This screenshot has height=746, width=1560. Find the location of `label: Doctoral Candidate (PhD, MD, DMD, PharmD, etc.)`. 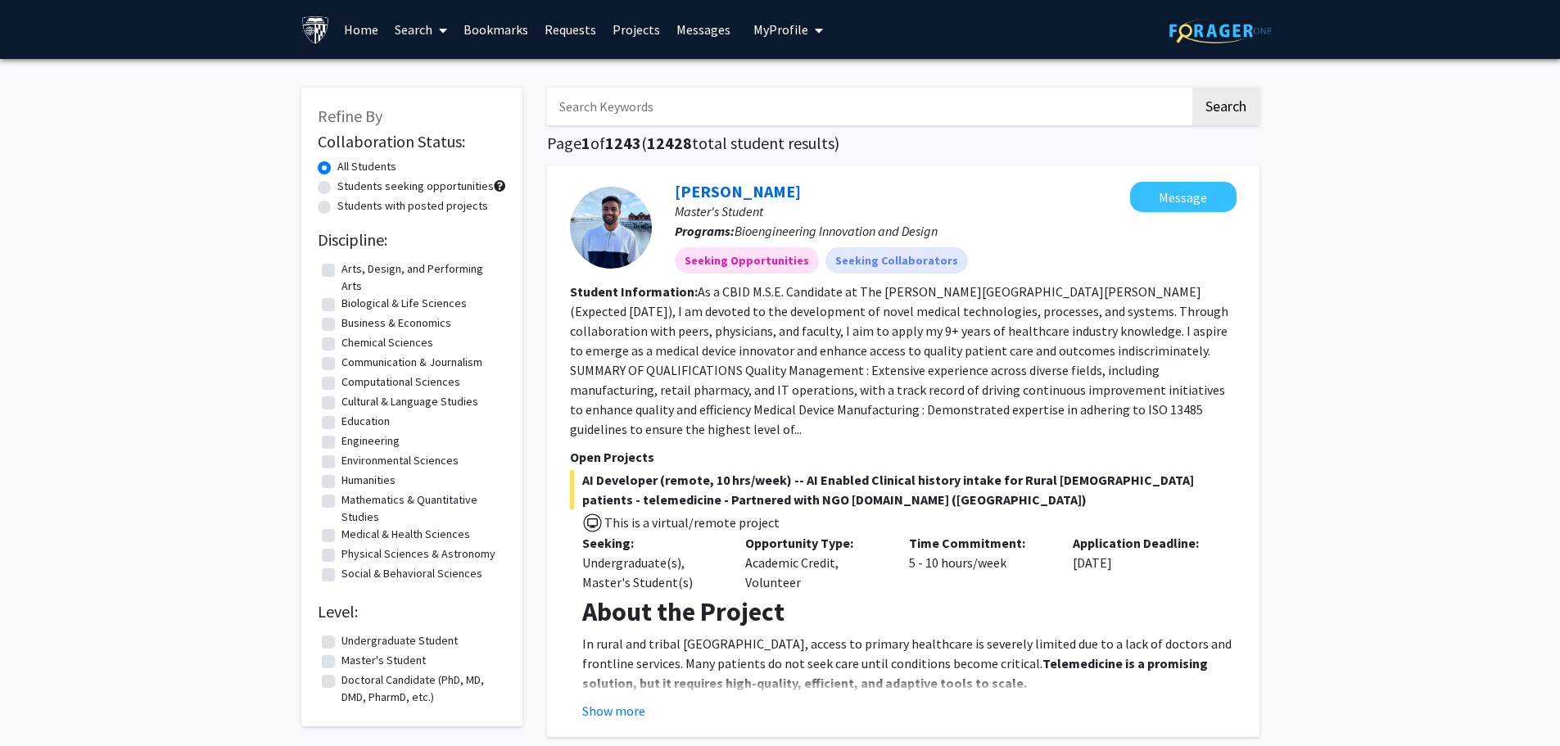

label: Doctoral Candidate (PhD, MD, DMD, PharmD, etc.) is located at coordinates (422, 689).